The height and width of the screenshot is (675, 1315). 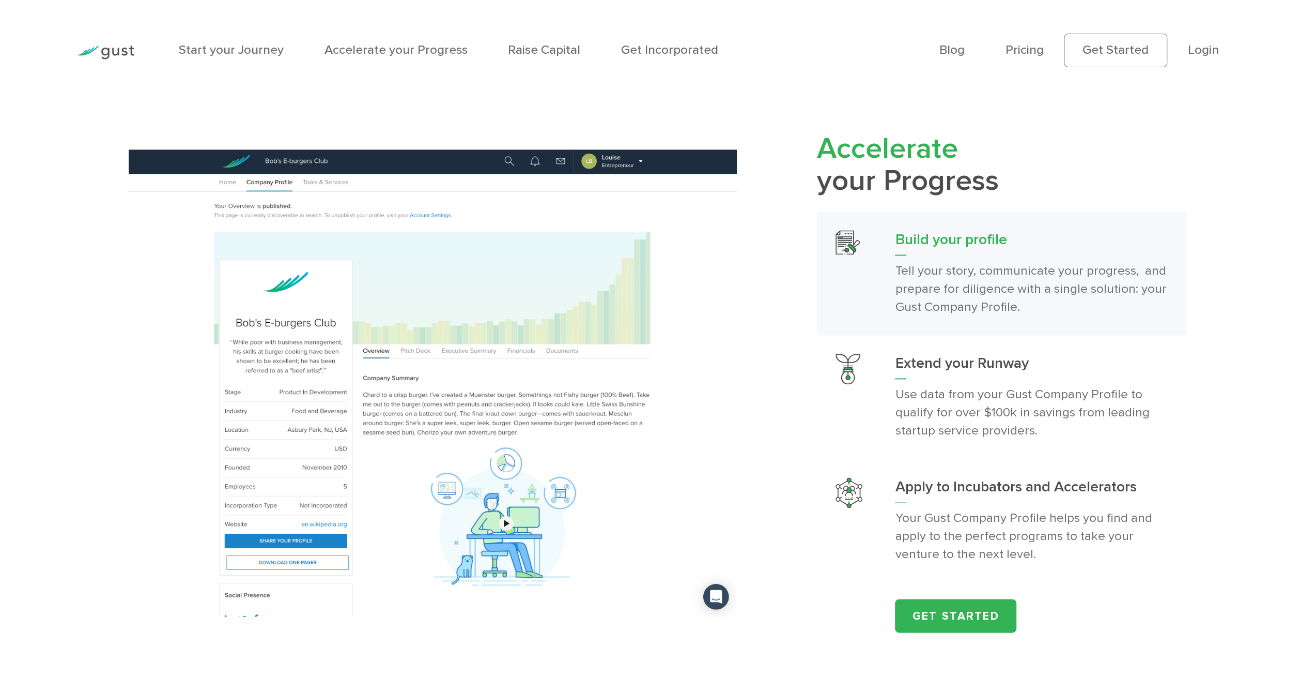 I want to click on h2: your Progress, so click(x=1002, y=165).